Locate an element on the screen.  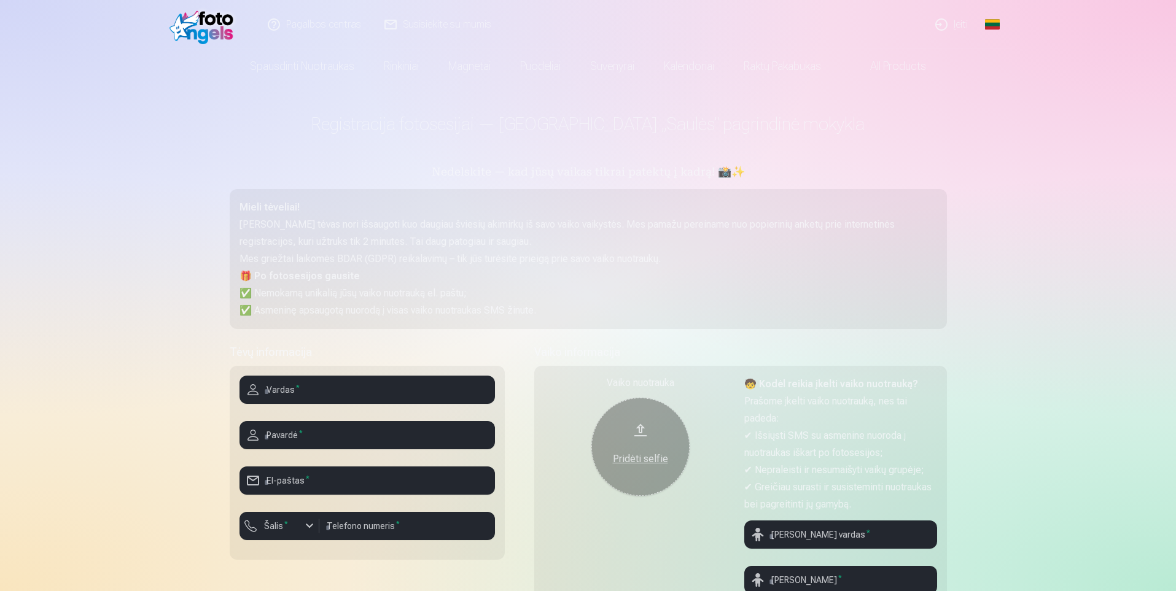
p: ✔ Išsiųsti SMS su asmenine nuoroda į nuotraukas iškart po fotosesijos; is located at coordinates (841, 445).